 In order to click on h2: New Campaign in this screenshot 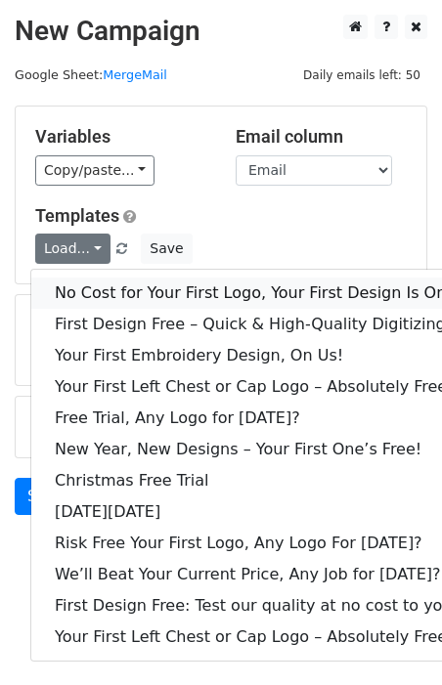, I will do `click(221, 31)`.